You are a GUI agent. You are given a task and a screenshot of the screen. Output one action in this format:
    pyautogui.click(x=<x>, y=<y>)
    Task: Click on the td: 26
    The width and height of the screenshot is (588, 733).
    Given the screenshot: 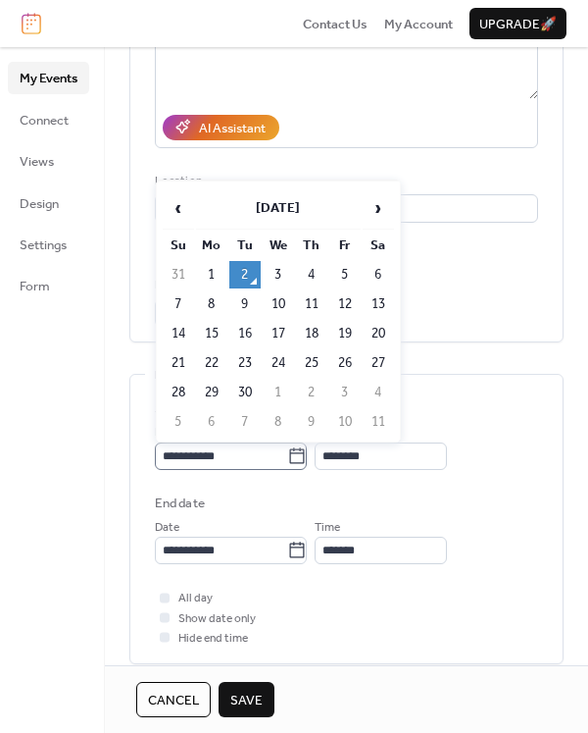 What is the action you would take?
    pyautogui.click(x=345, y=363)
    